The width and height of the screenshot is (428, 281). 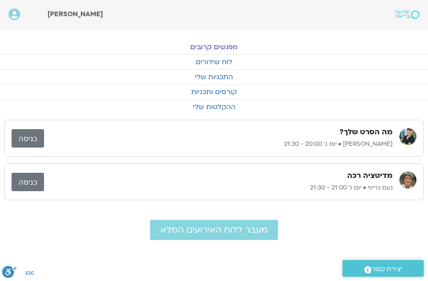 I want to click on a: מעבר ללוח האירועים המלא, so click(x=214, y=230).